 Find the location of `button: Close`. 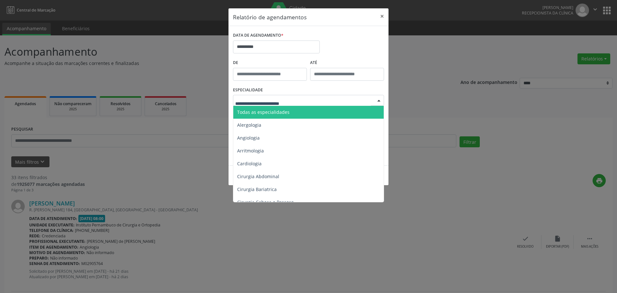

button: Close is located at coordinates (382, 16).